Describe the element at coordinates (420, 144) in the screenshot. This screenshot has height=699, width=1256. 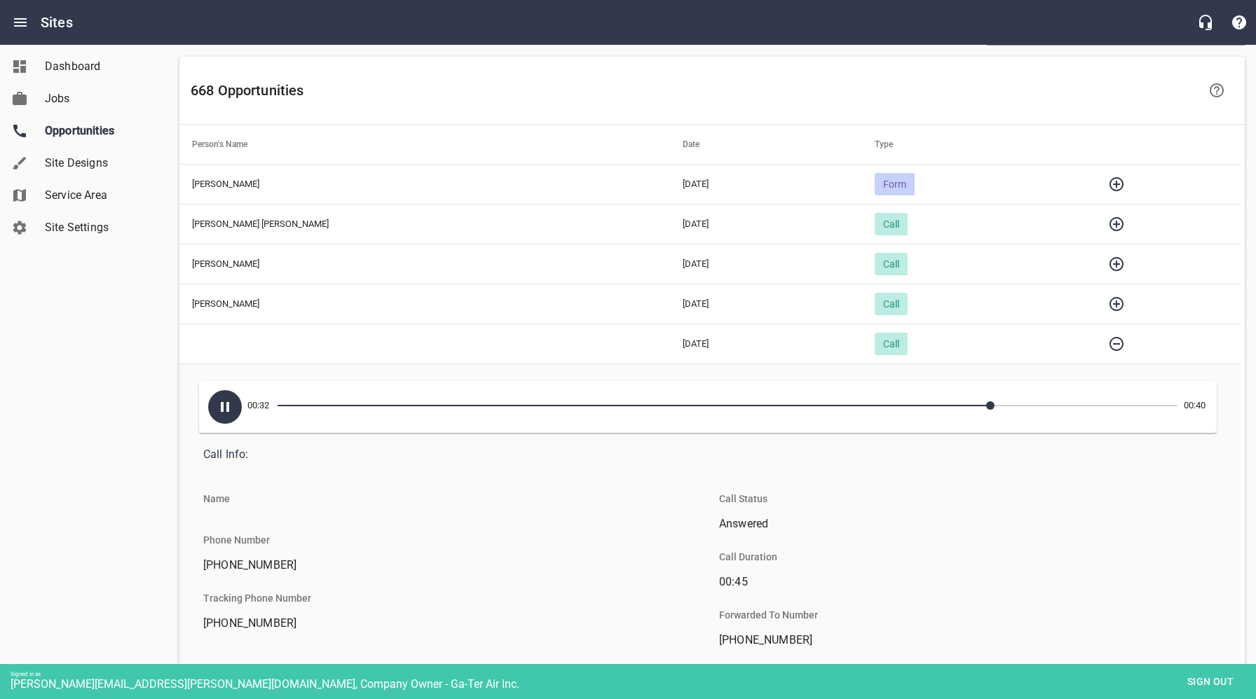
I see `th: Person's Name` at that location.